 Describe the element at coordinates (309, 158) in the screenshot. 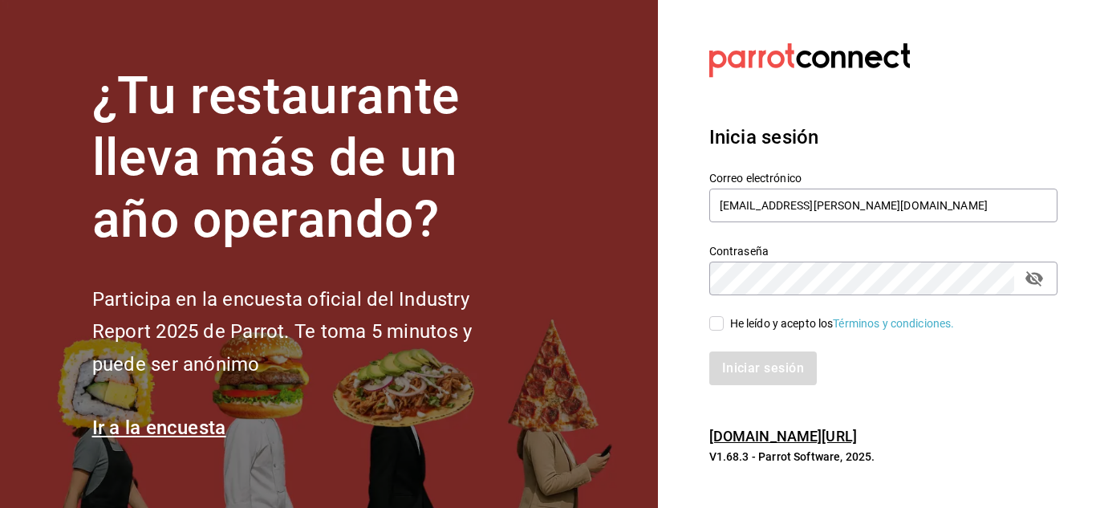

I see `h1: ¿Tu restaurante lleva más de un año operando?` at that location.